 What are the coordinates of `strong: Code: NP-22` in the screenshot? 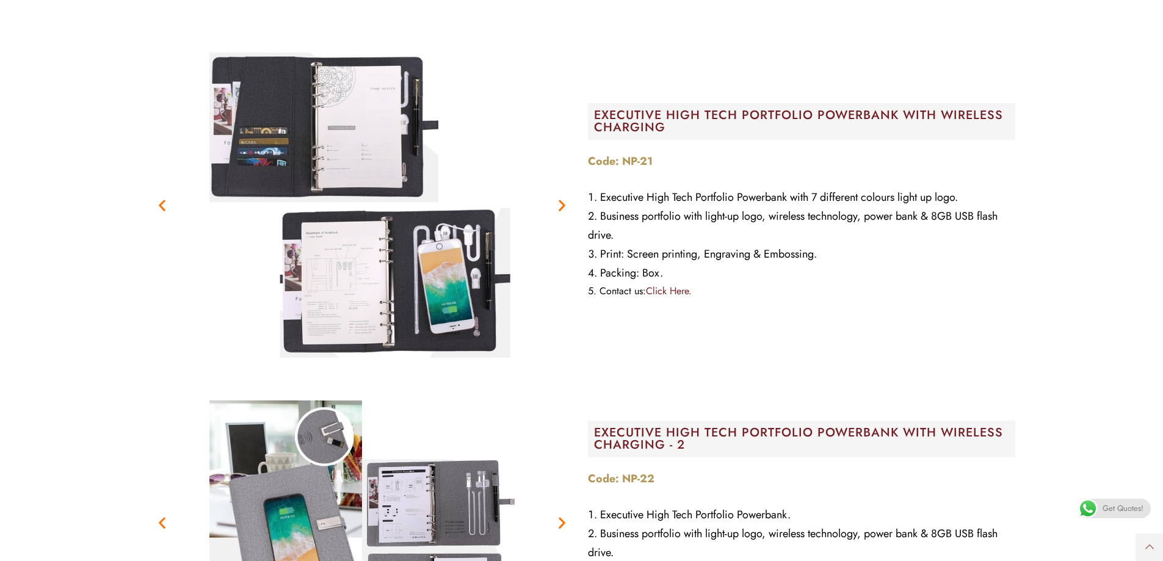 It's located at (621, 479).